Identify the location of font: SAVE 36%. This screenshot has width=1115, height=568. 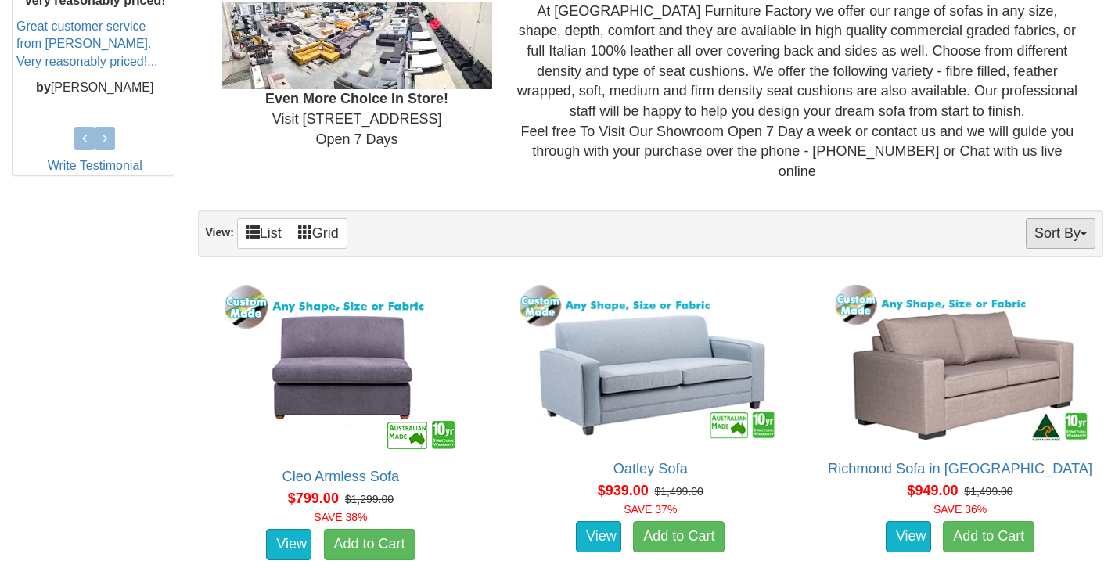
(960, 509).